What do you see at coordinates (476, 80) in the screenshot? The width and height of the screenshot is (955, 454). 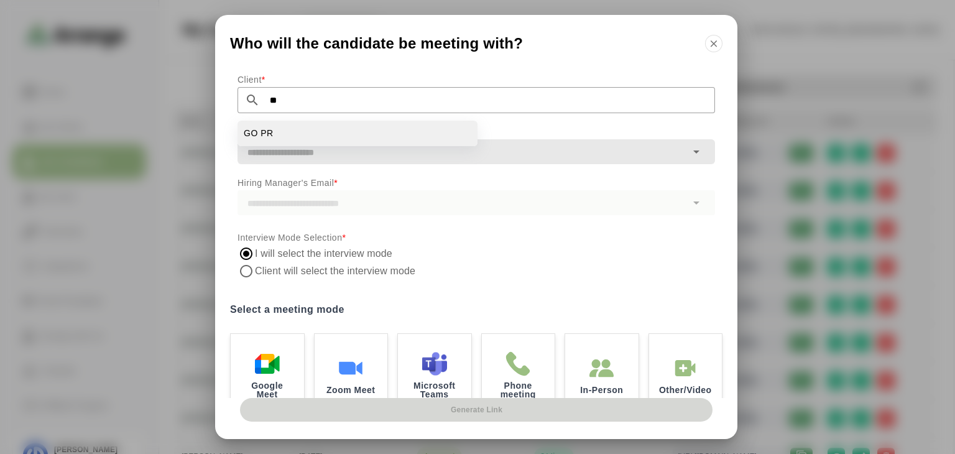 I see `p: Client` at bounding box center [476, 80].